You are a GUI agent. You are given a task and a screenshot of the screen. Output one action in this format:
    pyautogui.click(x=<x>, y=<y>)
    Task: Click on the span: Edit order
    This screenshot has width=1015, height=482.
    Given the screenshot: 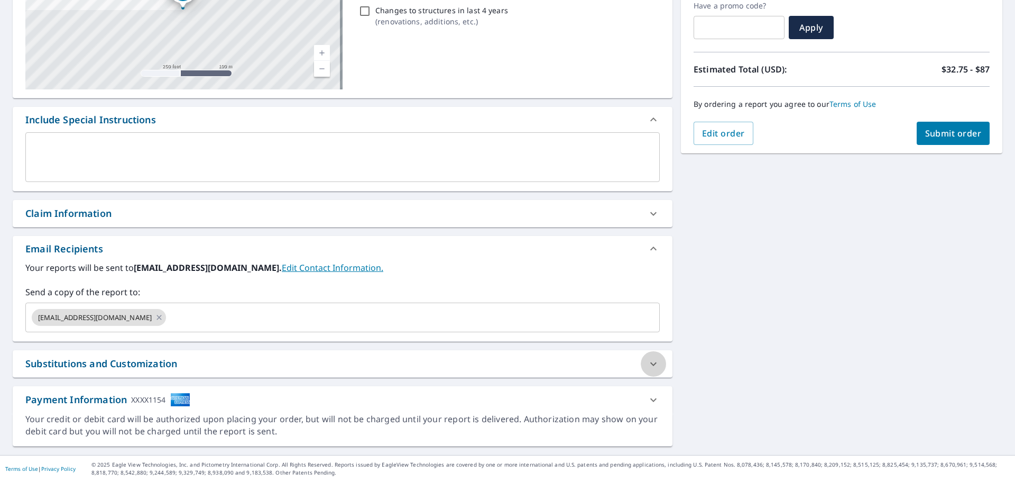 What is the action you would take?
    pyautogui.click(x=723, y=133)
    